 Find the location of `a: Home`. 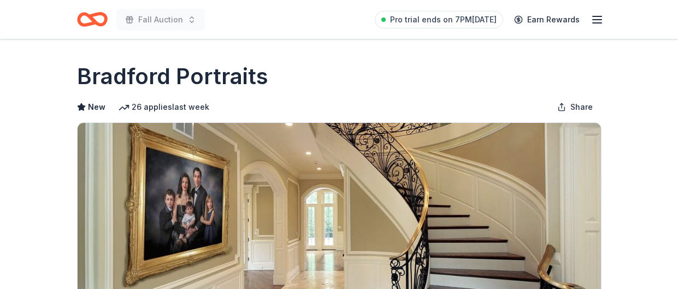

a: Home is located at coordinates (92, 19).